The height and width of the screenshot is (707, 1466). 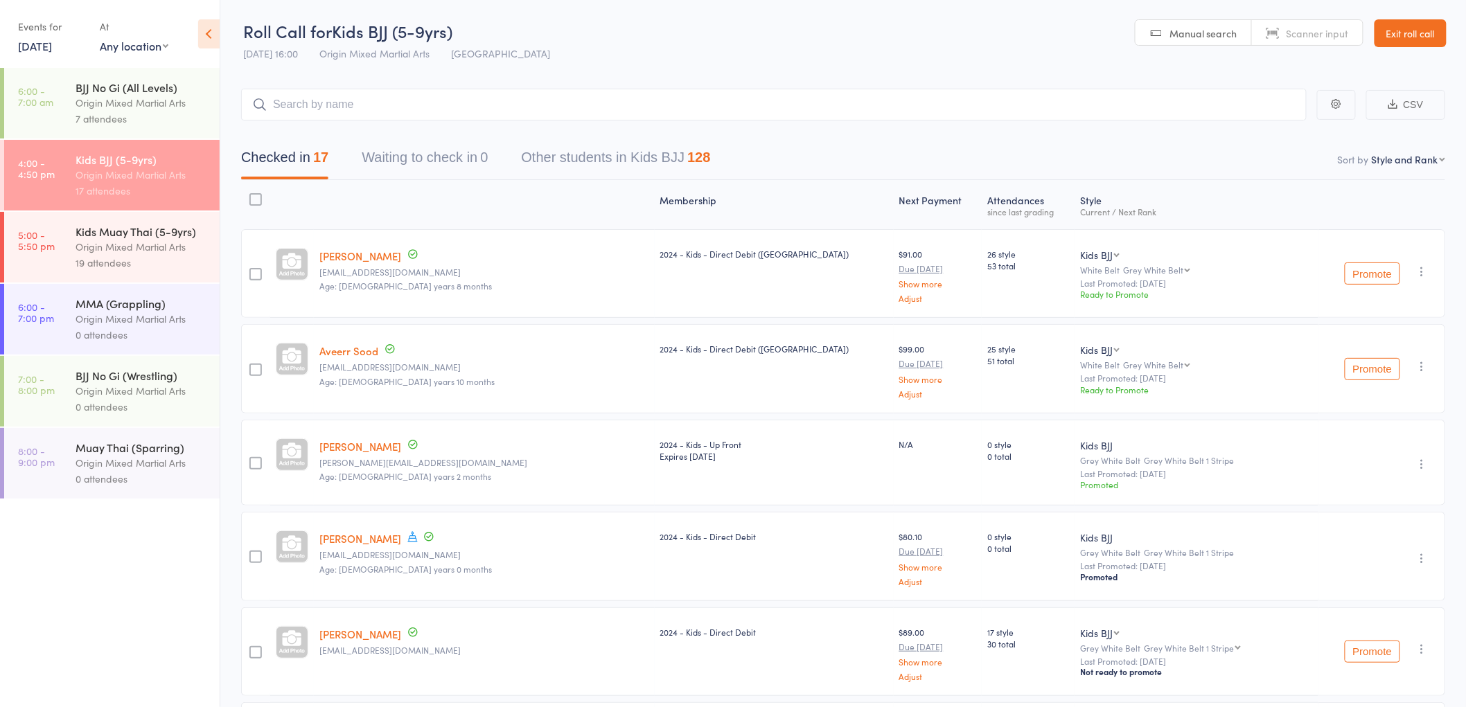 What do you see at coordinates (141, 159) in the screenshot?
I see `div: Kids BJJ (5-9yrs)` at bounding box center [141, 159].